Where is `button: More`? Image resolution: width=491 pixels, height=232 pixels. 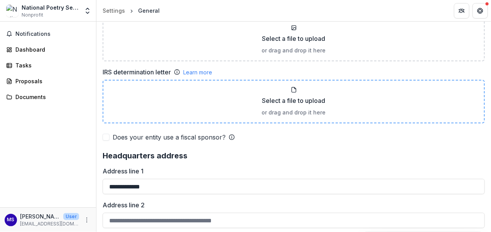
button: More is located at coordinates (87, 220).